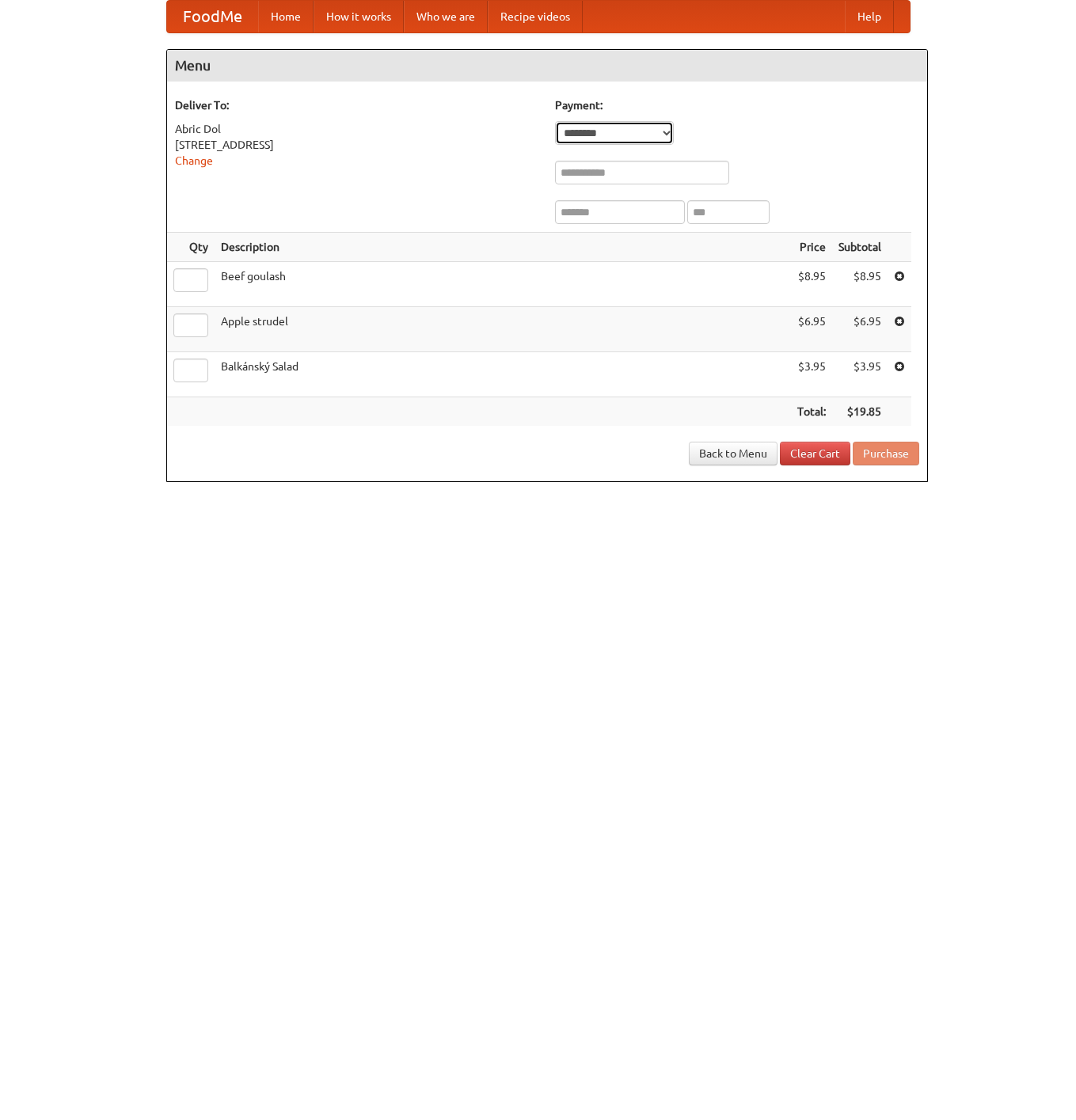  I want to click on h4: Menu, so click(547, 66).